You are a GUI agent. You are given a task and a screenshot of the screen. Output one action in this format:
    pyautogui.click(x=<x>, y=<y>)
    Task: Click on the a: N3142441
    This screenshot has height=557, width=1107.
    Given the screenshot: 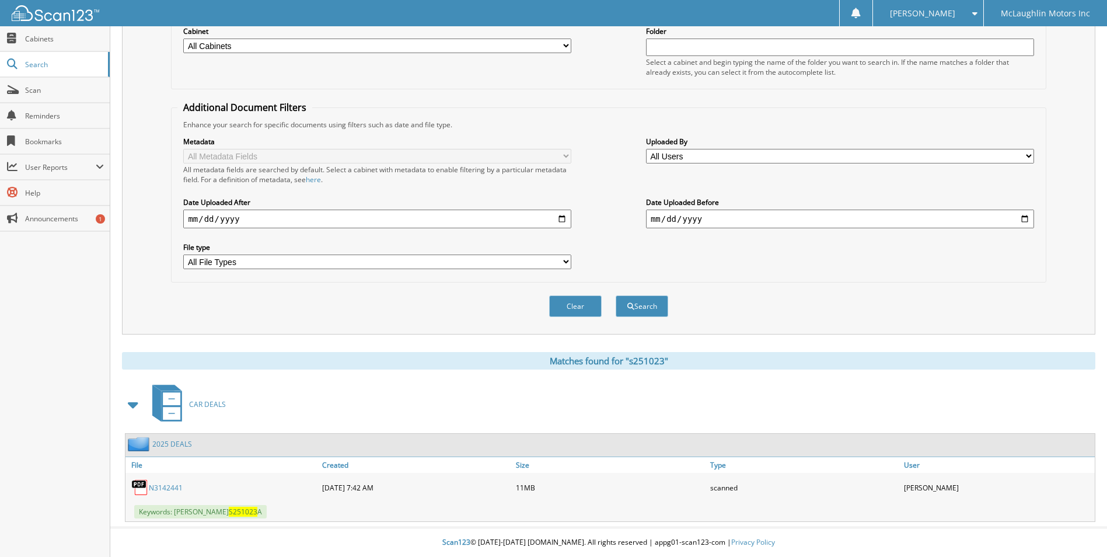 What is the action you would take?
    pyautogui.click(x=166, y=487)
    